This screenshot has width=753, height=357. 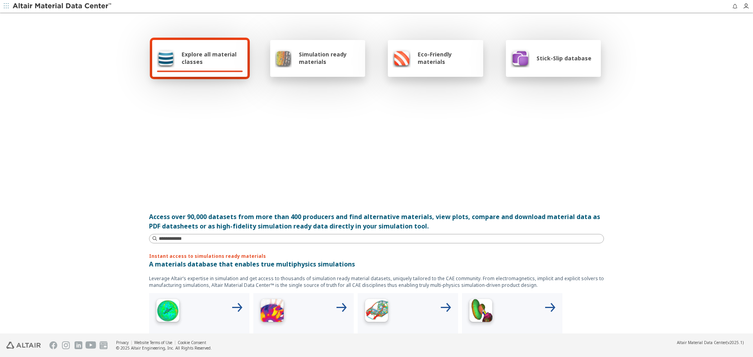 What do you see at coordinates (212, 58) in the screenshot?
I see `span: Explore all material classes` at bounding box center [212, 58].